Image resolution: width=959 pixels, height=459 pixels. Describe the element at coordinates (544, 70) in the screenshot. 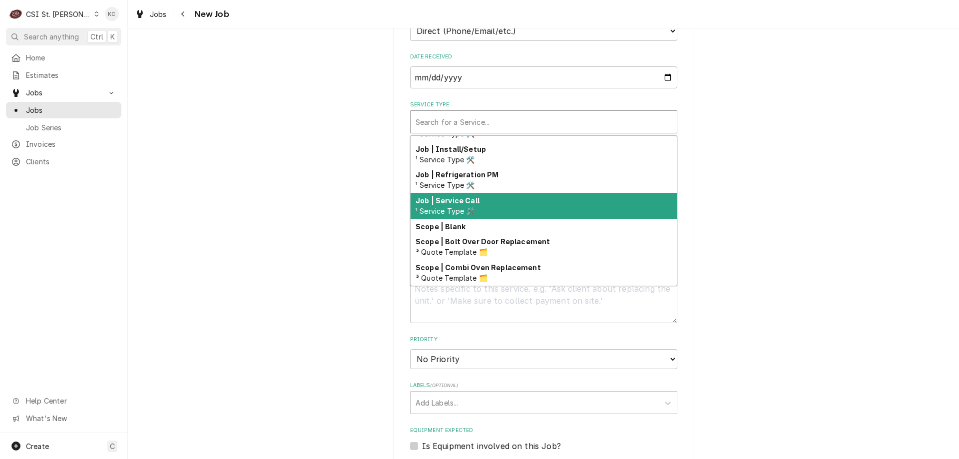

I see `div: Date Received` at that location.